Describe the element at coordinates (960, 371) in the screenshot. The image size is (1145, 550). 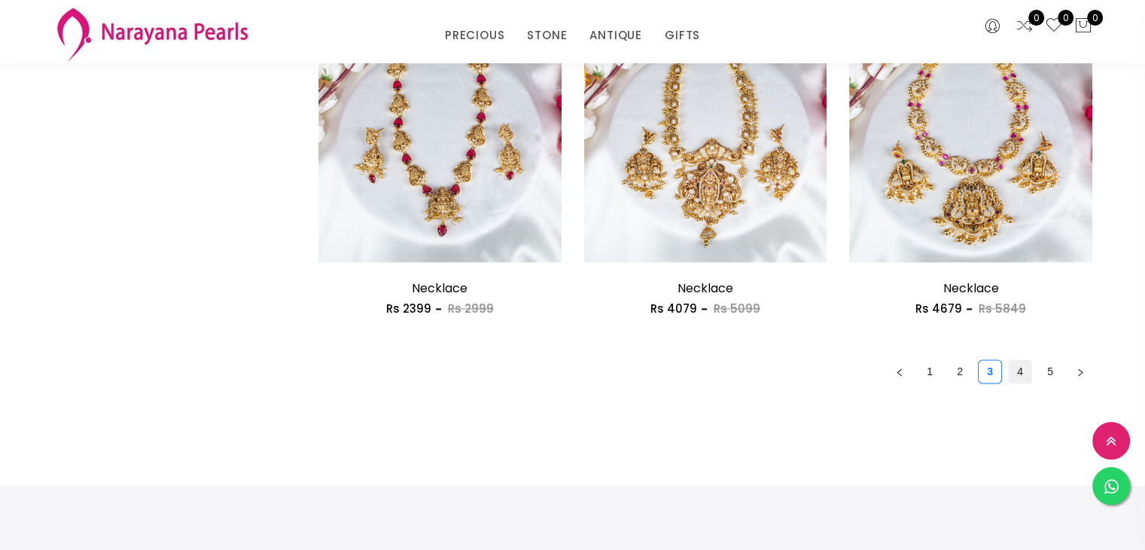
I see `a: 2` at that location.